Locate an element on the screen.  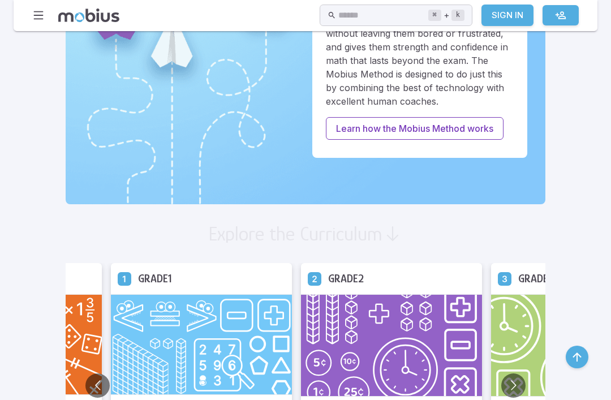
kbd: k is located at coordinates (458, 15).